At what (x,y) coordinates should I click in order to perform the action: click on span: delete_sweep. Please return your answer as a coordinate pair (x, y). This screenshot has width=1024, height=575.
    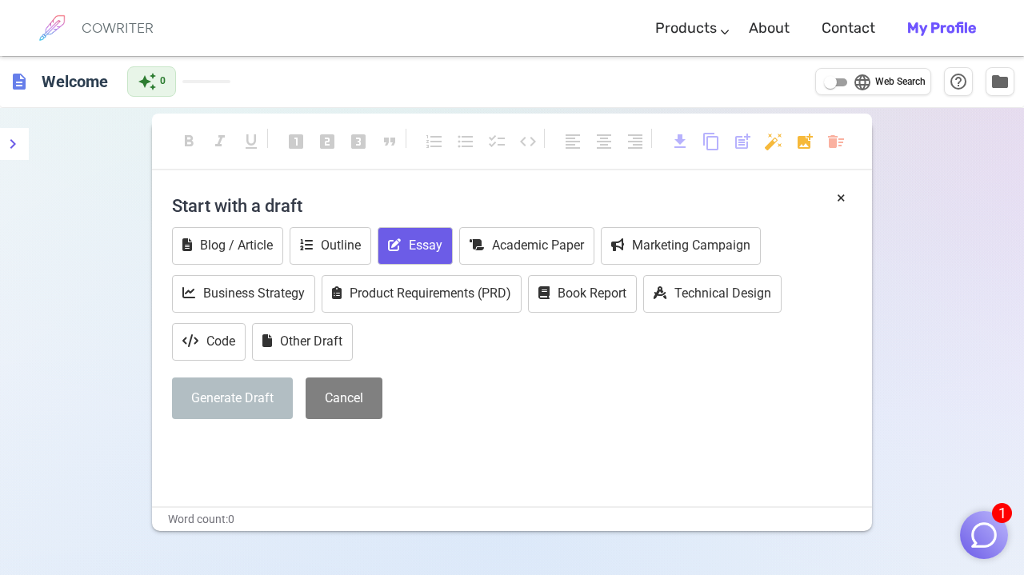
    Looking at the image, I should click on (836, 142).